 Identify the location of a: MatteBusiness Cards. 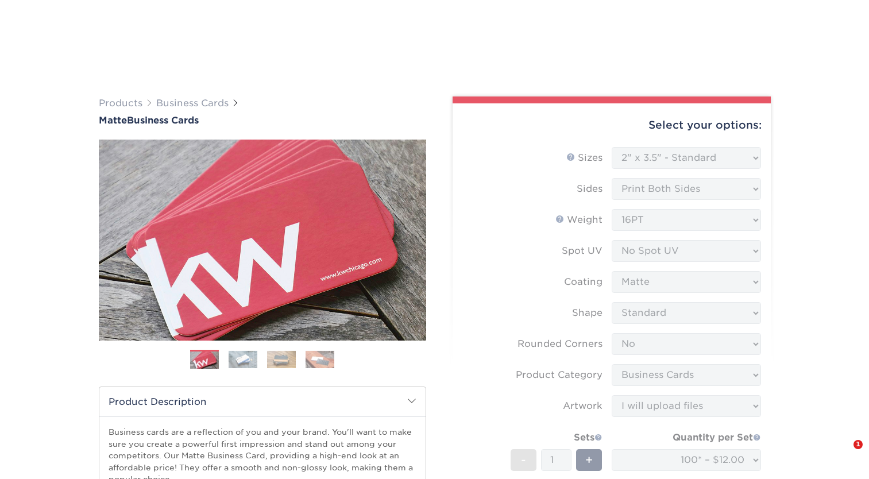
(262, 120).